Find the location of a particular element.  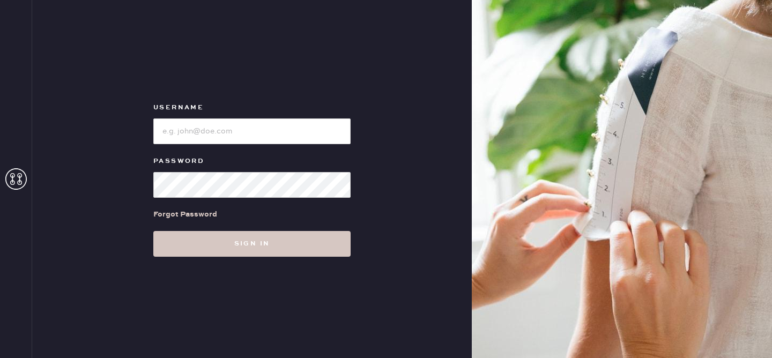

label: Password is located at coordinates (252, 161).